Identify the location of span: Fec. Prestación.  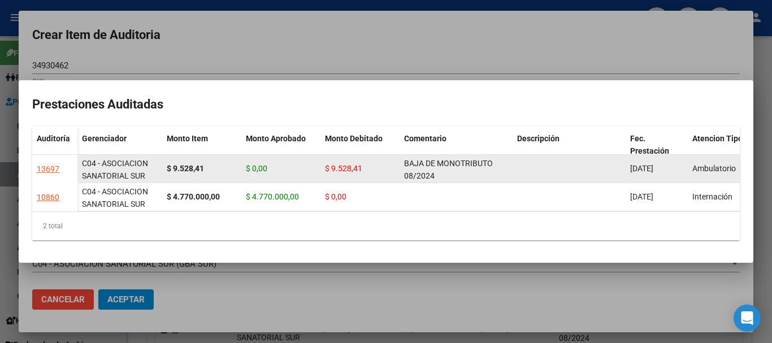
(649, 145).